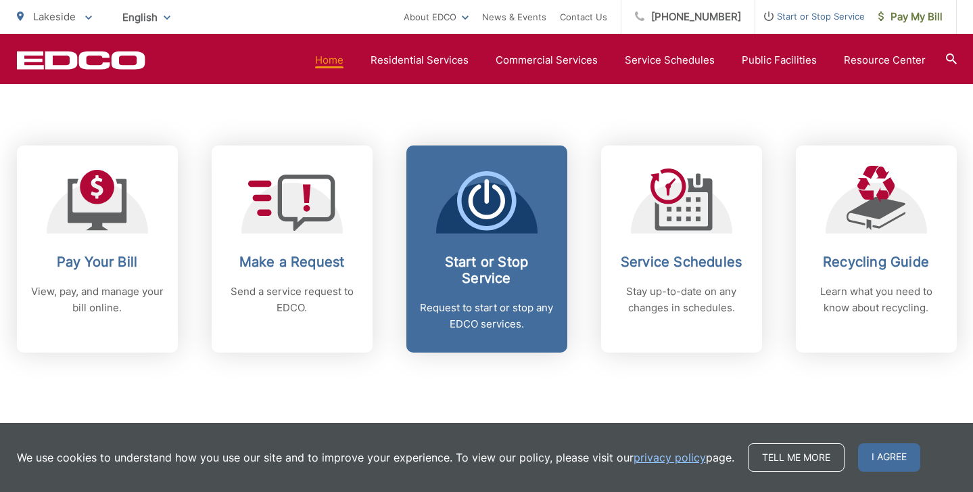 The image size is (973, 492). Describe the element at coordinates (779, 60) in the screenshot. I see `a: Public Facilities` at that location.